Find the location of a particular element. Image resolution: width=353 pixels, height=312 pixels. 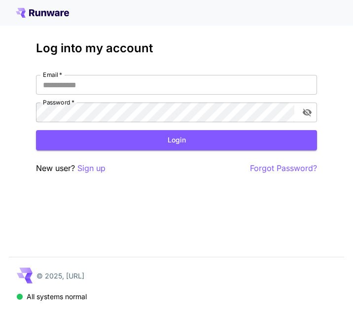

p: New user? is located at coordinates (71, 168).